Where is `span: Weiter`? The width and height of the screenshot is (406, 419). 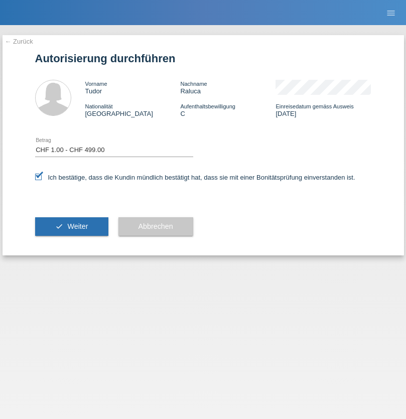
span: Weiter is located at coordinates (77, 226).